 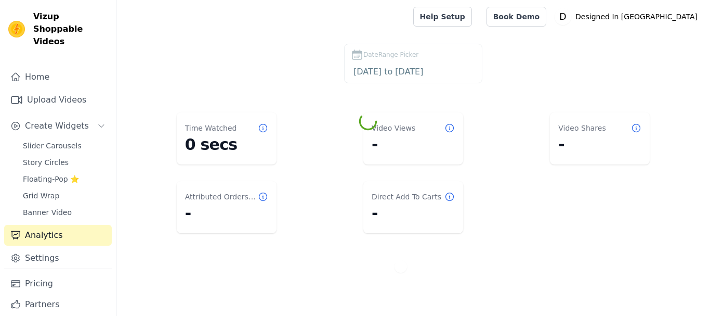 I want to click on span: Story Circles, so click(x=46, y=162).